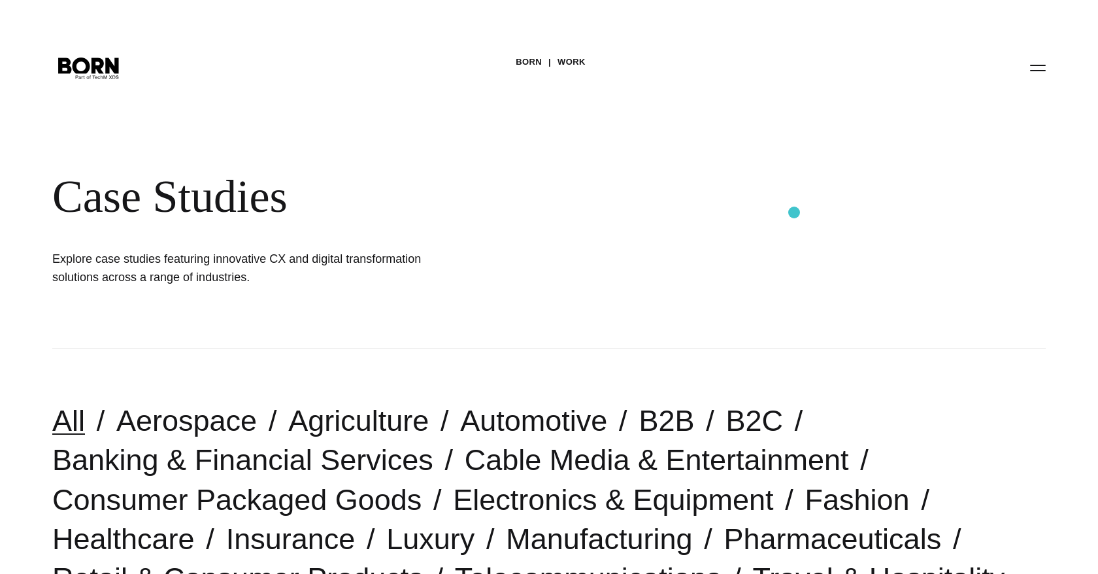  Describe the element at coordinates (1038, 67) in the screenshot. I see `button: Open` at that location.